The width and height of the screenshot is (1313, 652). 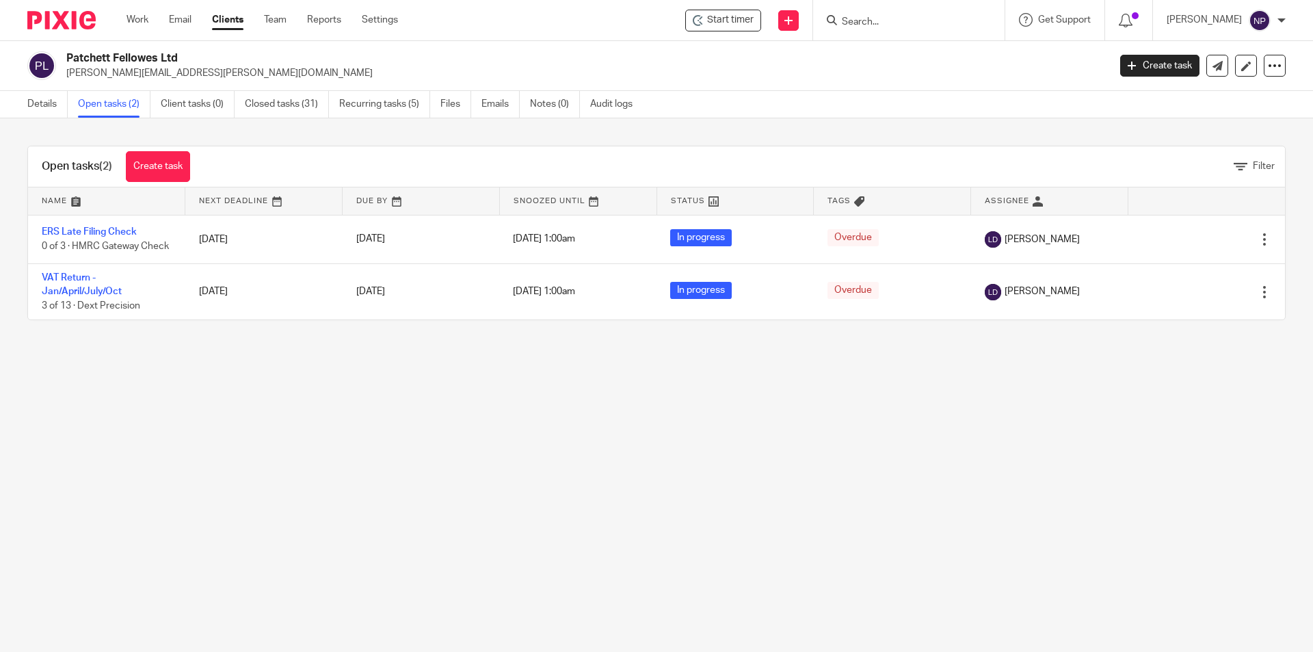 What do you see at coordinates (198, 104) in the screenshot?
I see `a: Client tasks (0)` at bounding box center [198, 104].